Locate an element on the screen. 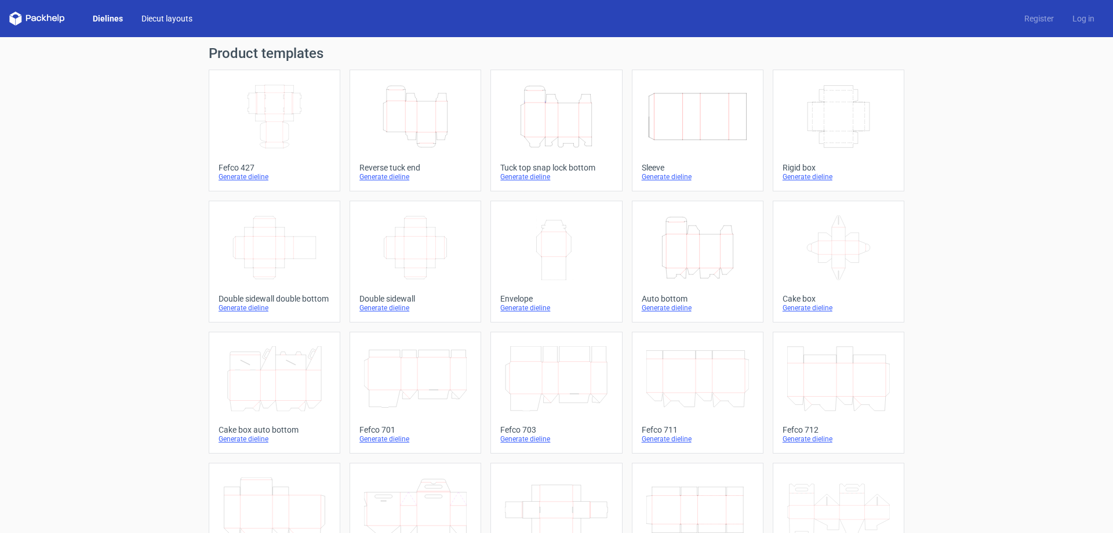 This screenshot has width=1113, height=533. div: Fefco 712 is located at coordinates (839, 430).